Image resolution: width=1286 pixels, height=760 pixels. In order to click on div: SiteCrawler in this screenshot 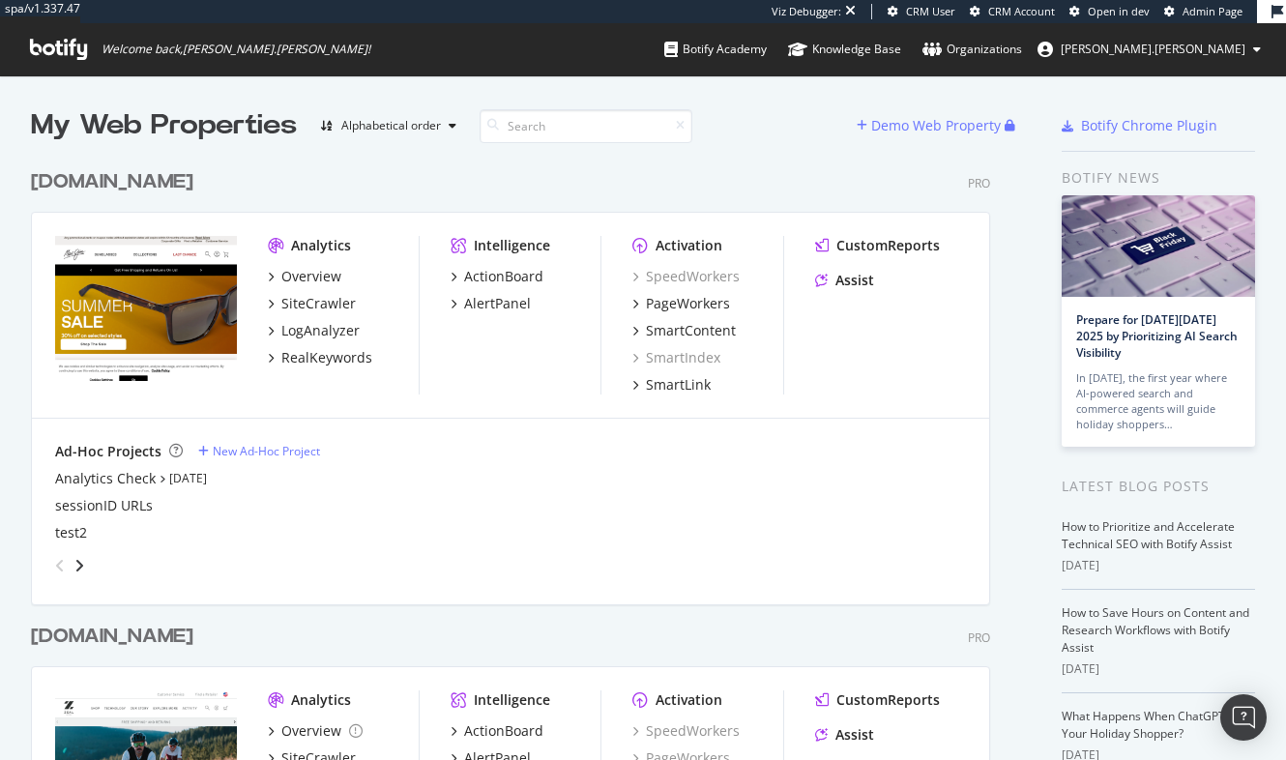, I will do `click(318, 304)`.